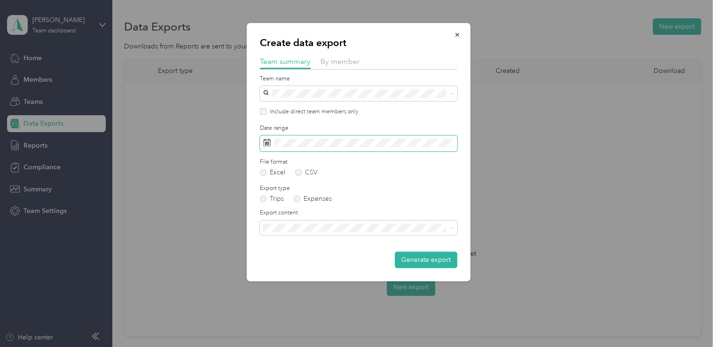 The image size is (717, 347). Describe the element at coordinates (359, 162) in the screenshot. I see `label: File format` at that location.